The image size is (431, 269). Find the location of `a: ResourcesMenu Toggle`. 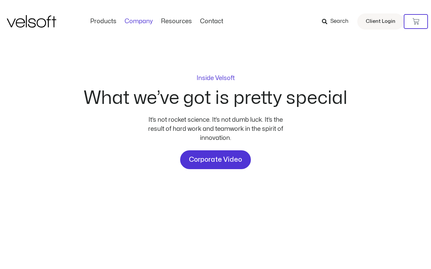

a: ResourcesMenu Toggle is located at coordinates (176, 22).